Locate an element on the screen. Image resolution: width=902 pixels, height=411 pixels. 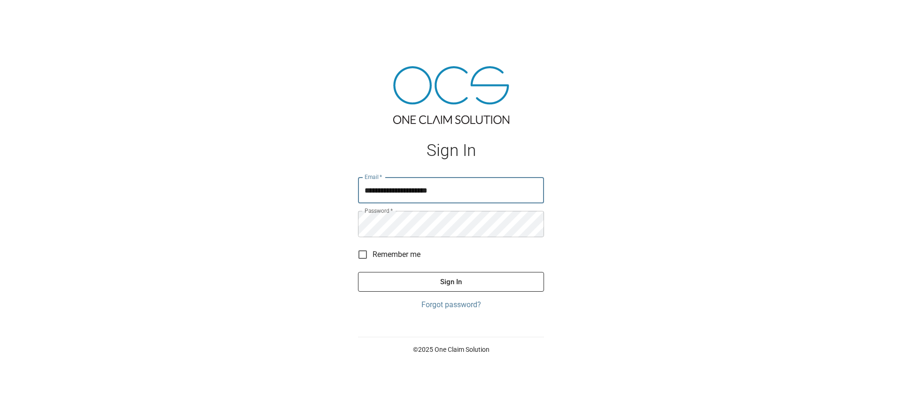
a: Forgot password? is located at coordinates (451, 305).